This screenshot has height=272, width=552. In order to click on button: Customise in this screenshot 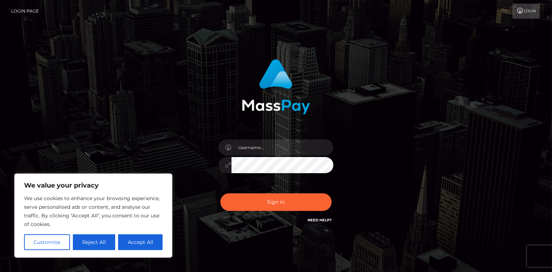, I will do `click(47, 242)`.